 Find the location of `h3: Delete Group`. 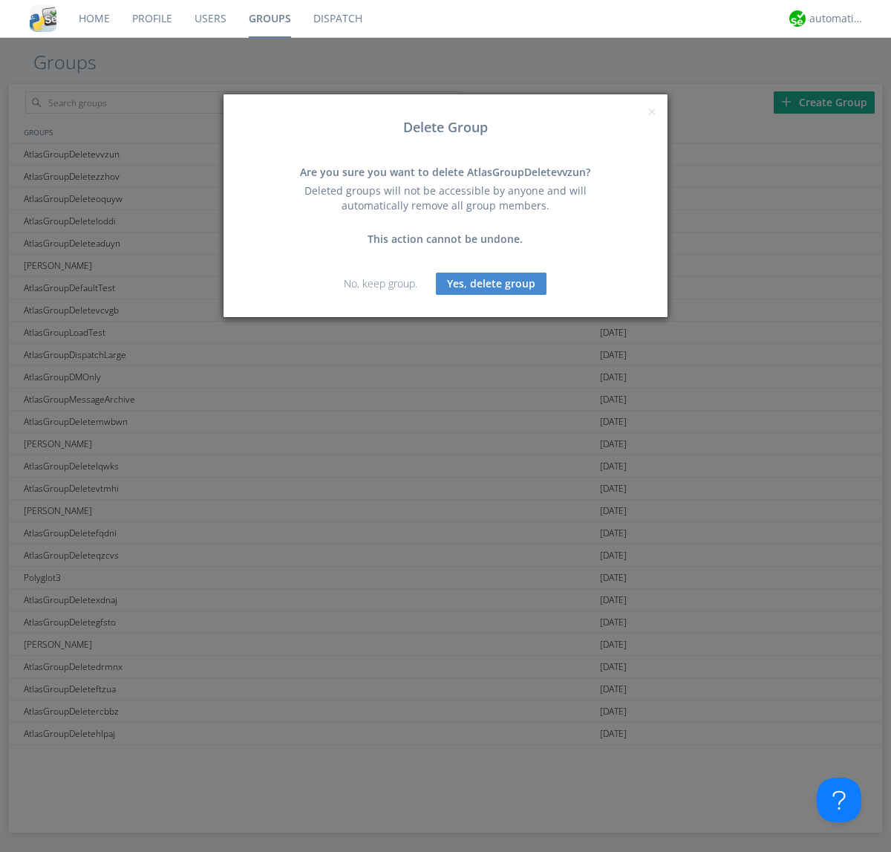

h3: Delete Group is located at coordinates (445, 128).